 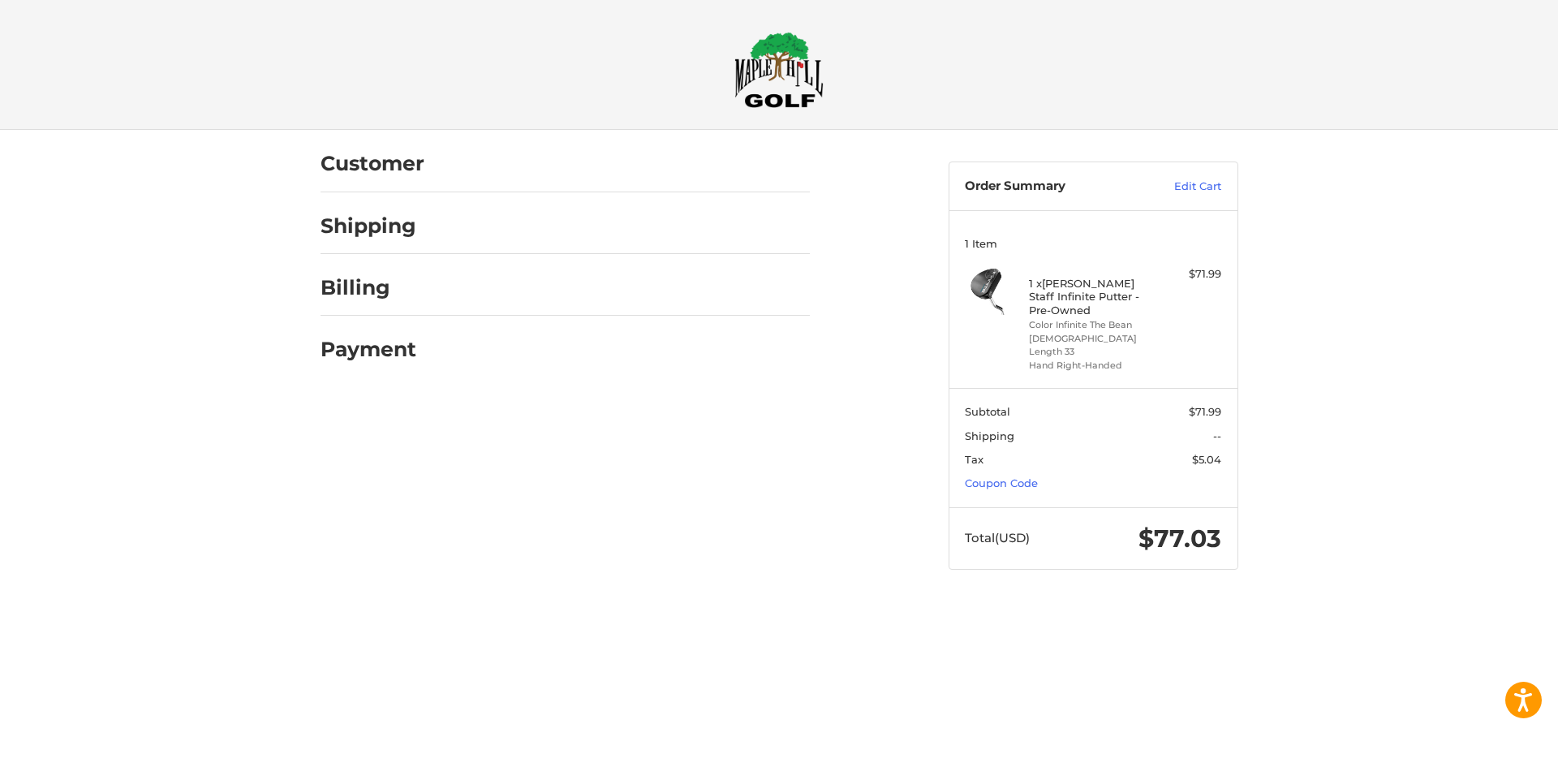 What do you see at coordinates (368, 287) in the screenshot?
I see `h2: Billing` at bounding box center [368, 287].